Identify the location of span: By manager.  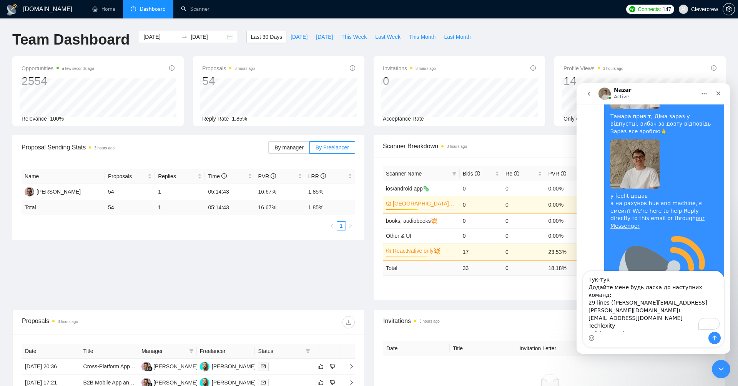
(289, 148).